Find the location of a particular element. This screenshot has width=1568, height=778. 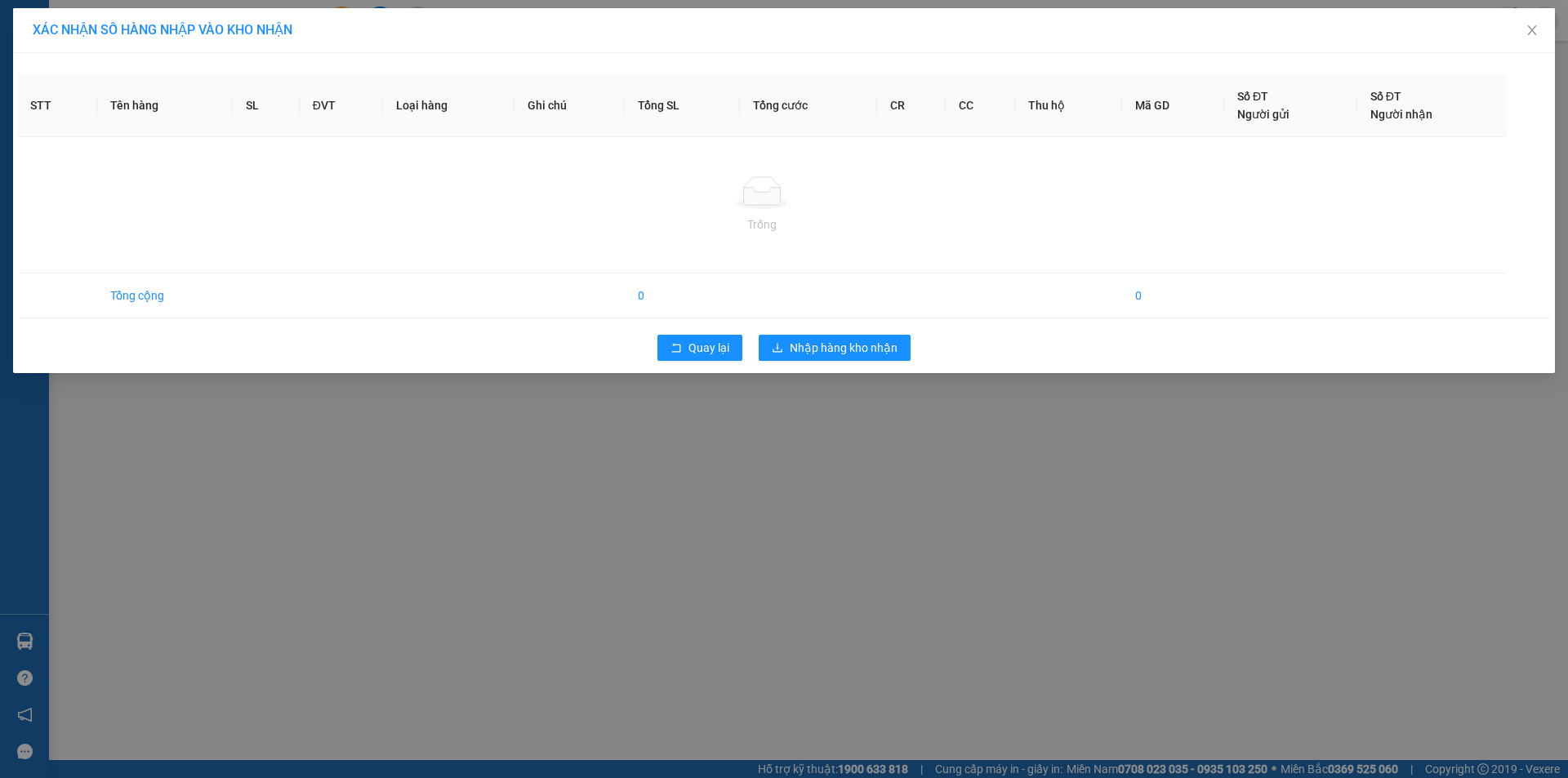

th: SL is located at coordinates (265, 105).